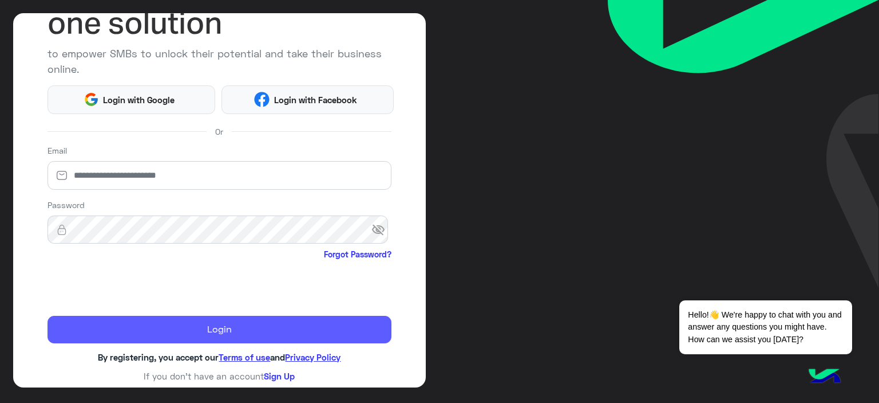 The width and height of the screenshot is (879, 403). What do you see at coordinates (220, 376) in the screenshot?
I see `h6: If you don’t have an account` at bounding box center [220, 376].